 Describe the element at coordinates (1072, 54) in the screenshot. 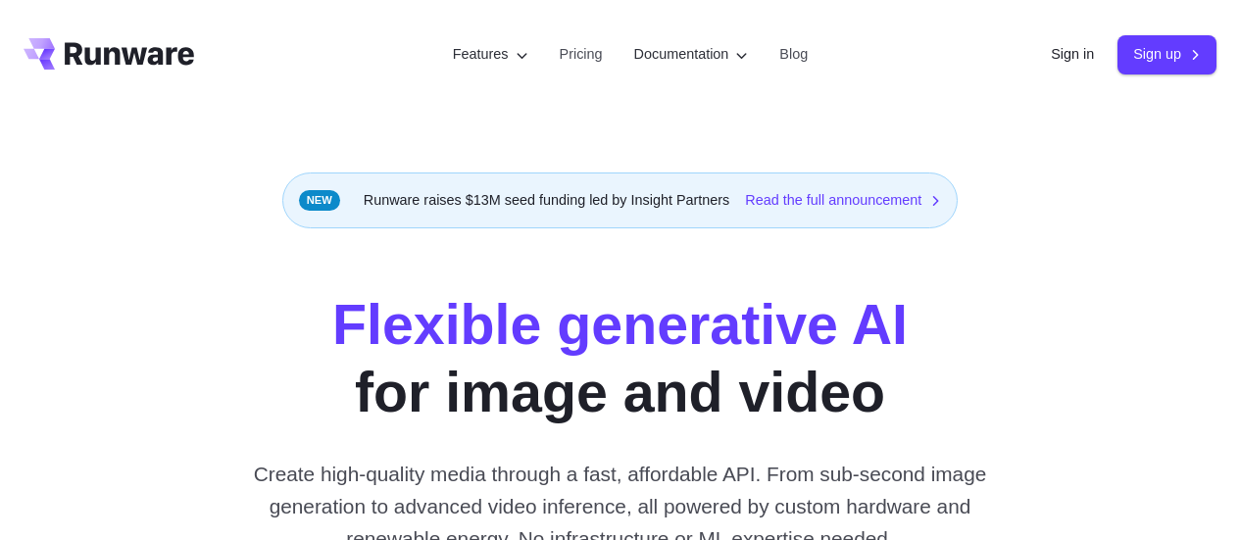

I see `a: Sign in` at that location.